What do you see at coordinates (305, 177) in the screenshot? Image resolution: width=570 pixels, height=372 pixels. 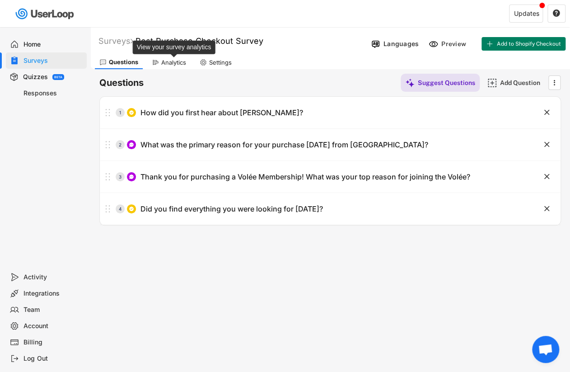 I see `div: Thank you for purchasing a Volée Membership! What was your top reason for joining the Volée?` at bounding box center [305, 177].